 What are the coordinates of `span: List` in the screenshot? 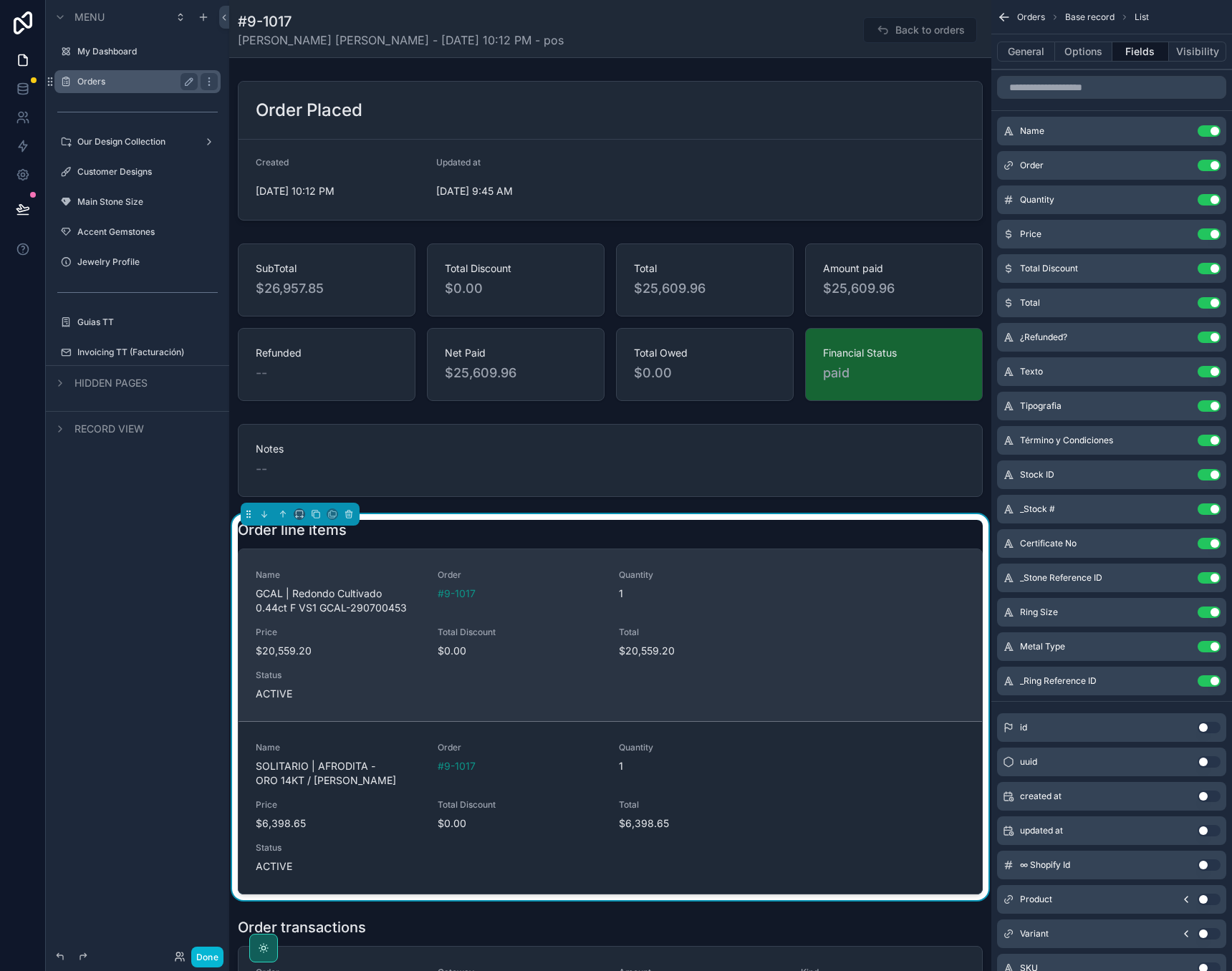 It's located at (1142, 17).